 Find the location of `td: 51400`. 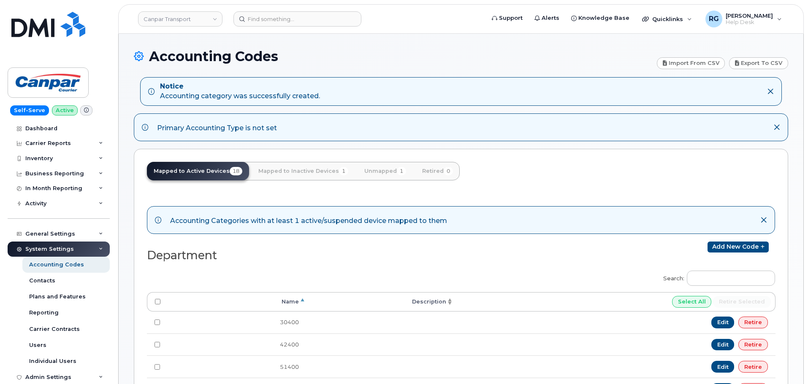

td: 51400 is located at coordinates (237, 367).